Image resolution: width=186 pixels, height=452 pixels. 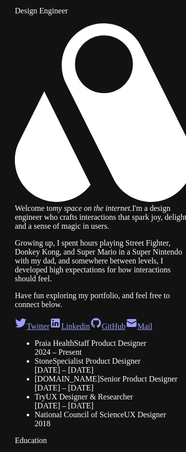 I want to click on span: Stone, so click(x=44, y=360).